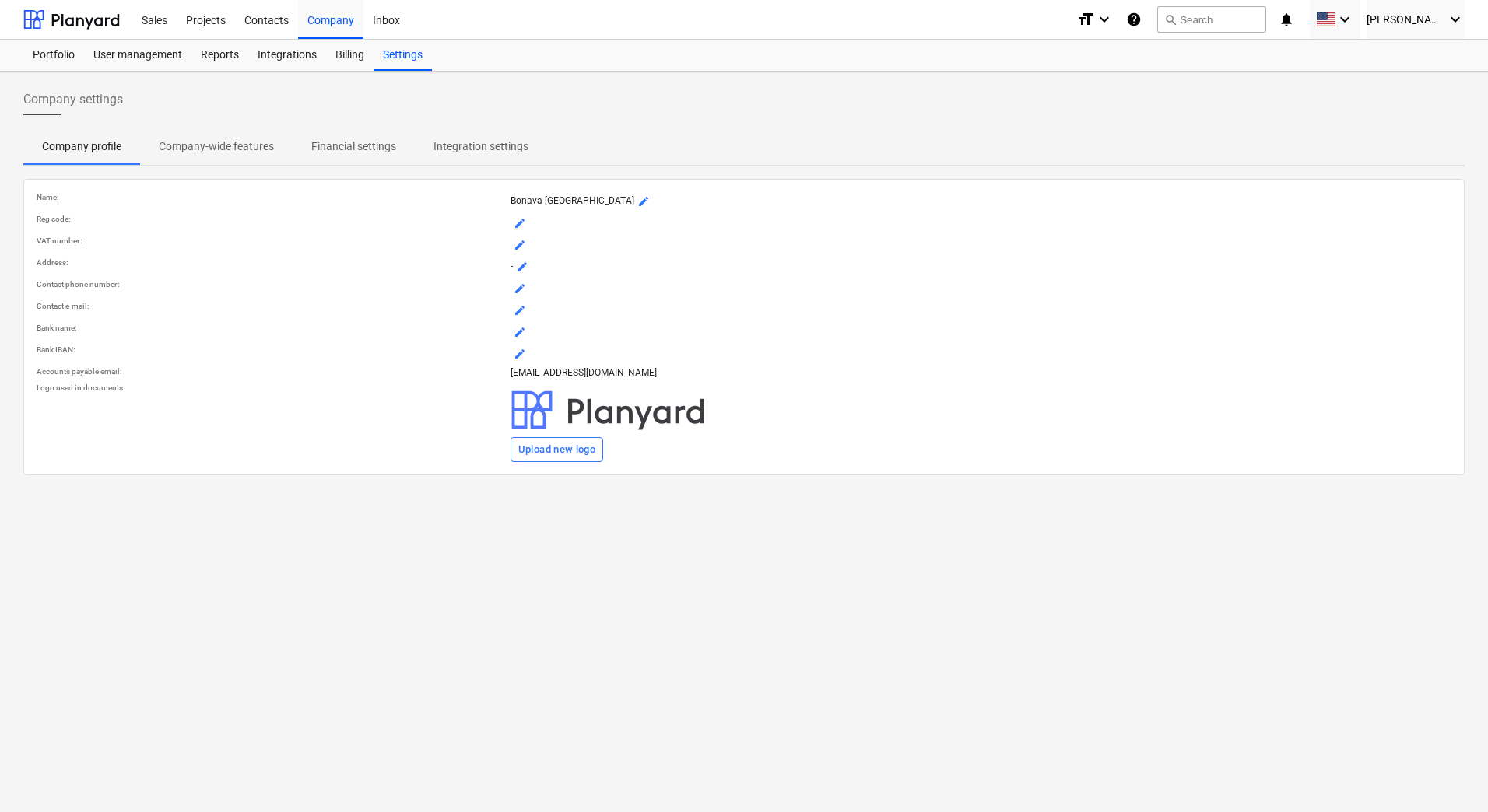 Image resolution: width=1488 pixels, height=812 pixels. I want to click on p: Reg code :, so click(270, 219).